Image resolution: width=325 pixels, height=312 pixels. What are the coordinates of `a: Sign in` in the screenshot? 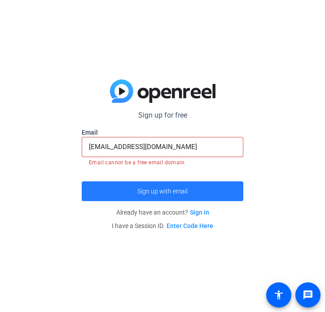 It's located at (199, 212).